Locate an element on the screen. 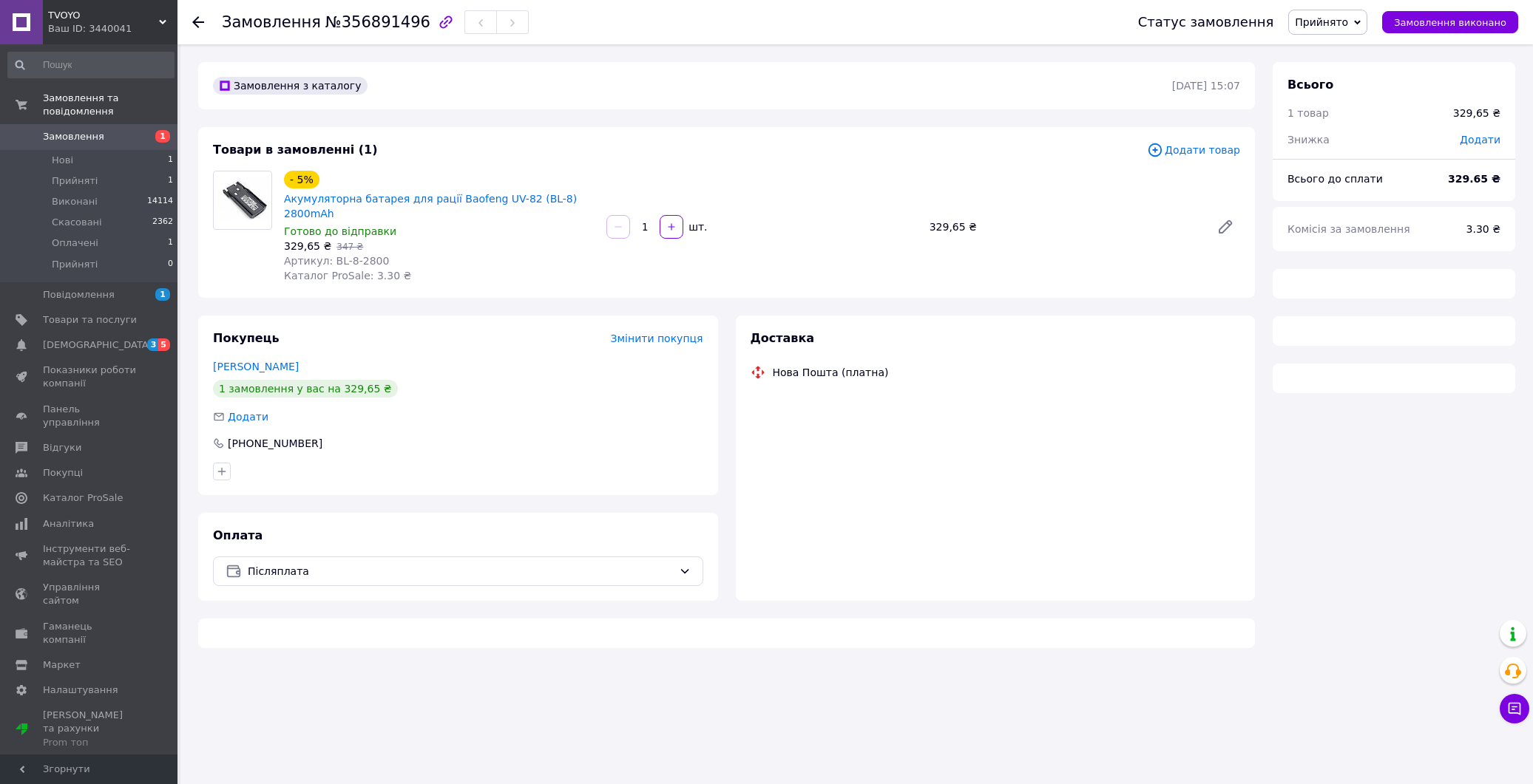 Image resolution: width=1533 pixels, height=784 pixels. span: Каталог ProSale: 3.30 ₴ is located at coordinates (348, 275).